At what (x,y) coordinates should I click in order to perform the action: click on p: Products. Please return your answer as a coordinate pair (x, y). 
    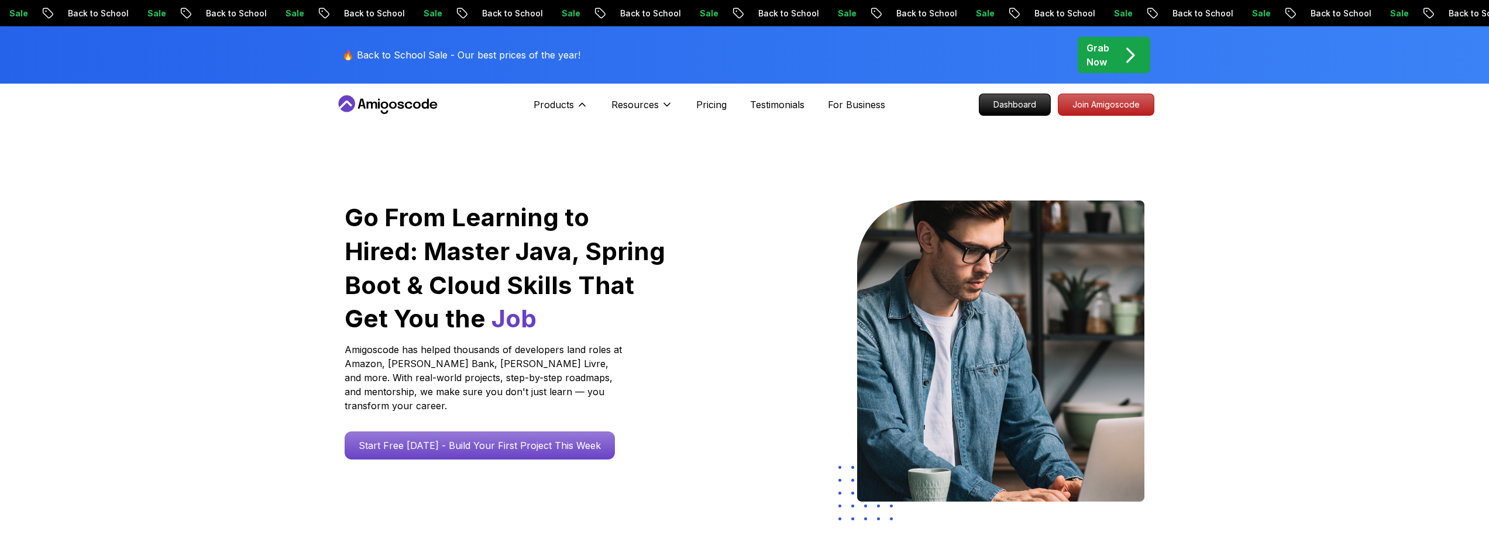
    Looking at the image, I should click on (553, 105).